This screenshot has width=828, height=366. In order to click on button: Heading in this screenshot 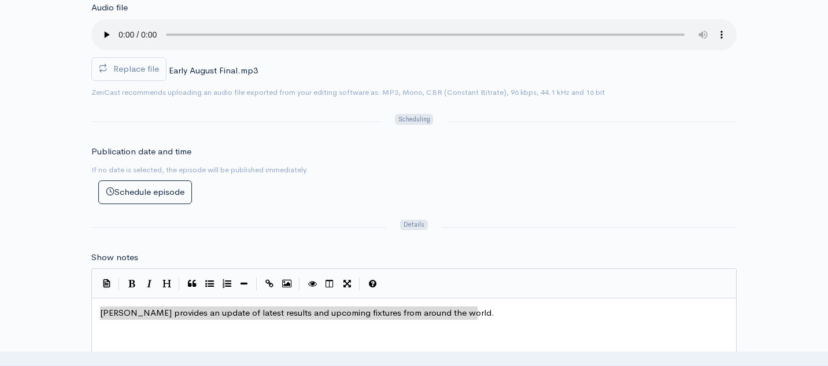, I will do `click(166, 284)`.